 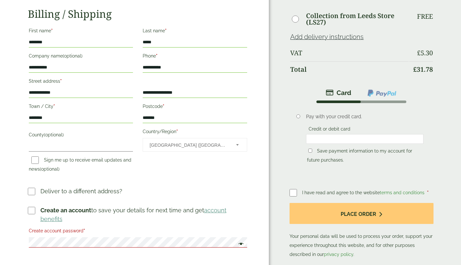 I want to click on p: to save your details for next time and get, so click(x=144, y=215).